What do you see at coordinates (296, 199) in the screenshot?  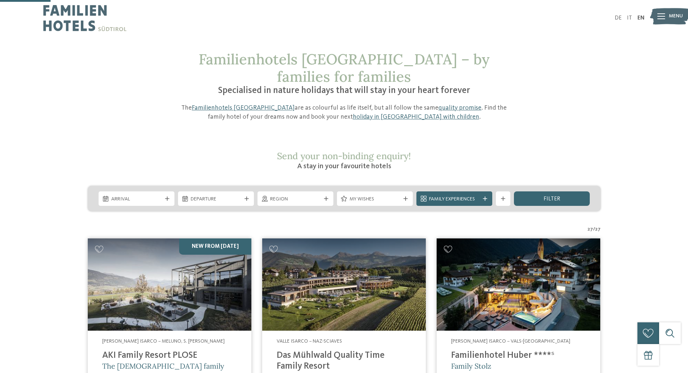 I see `span: Region` at bounding box center [296, 199].